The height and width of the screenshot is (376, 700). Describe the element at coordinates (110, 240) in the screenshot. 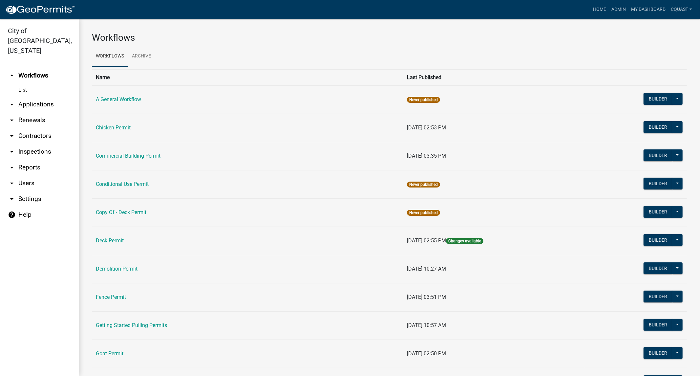

I see `a: Deck Permit` at that location.